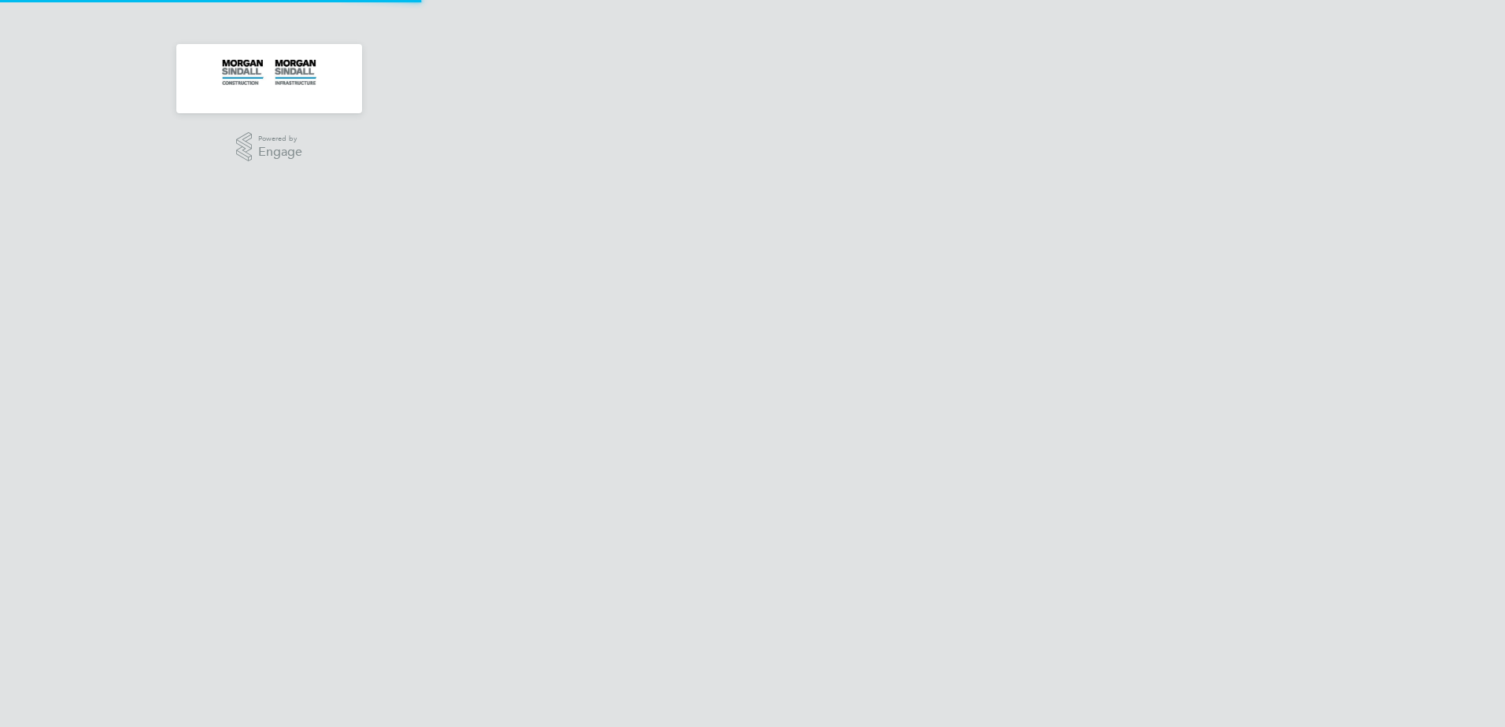 This screenshot has height=727, width=1505. I want to click on nav: Main navigation, so click(269, 79).